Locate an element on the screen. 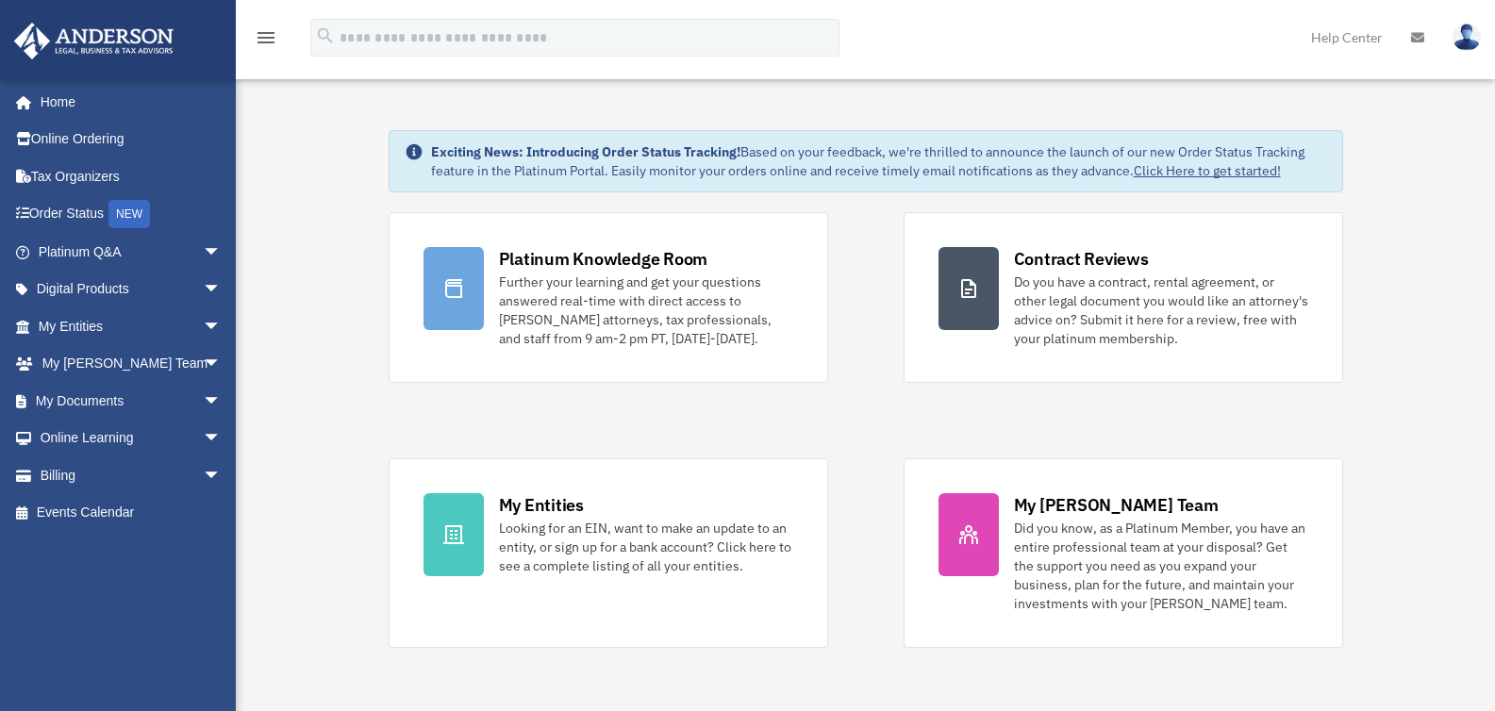 The image size is (1495, 711). img: Anderson Advisors Platinum Portal is located at coordinates (93, 41).